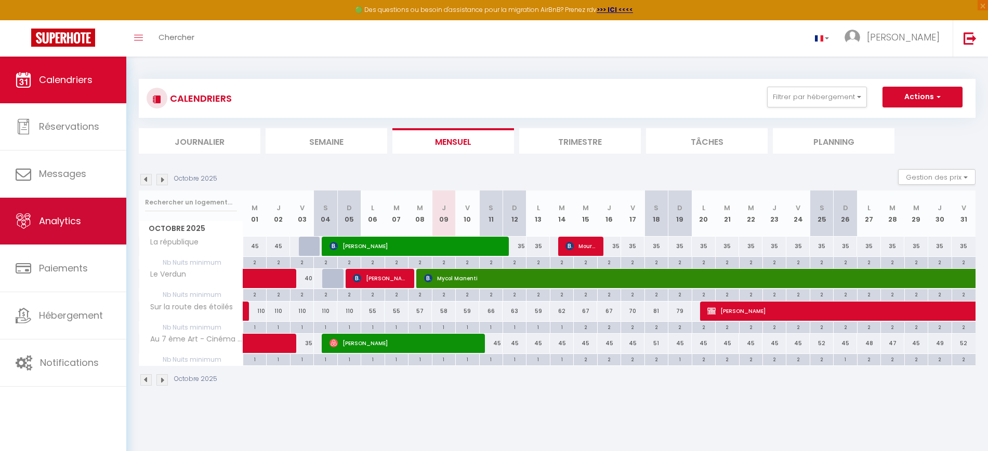 This screenshot has height=451, width=988. Describe the element at coordinates (750, 214) in the screenshot. I see `th: 22` at that location.